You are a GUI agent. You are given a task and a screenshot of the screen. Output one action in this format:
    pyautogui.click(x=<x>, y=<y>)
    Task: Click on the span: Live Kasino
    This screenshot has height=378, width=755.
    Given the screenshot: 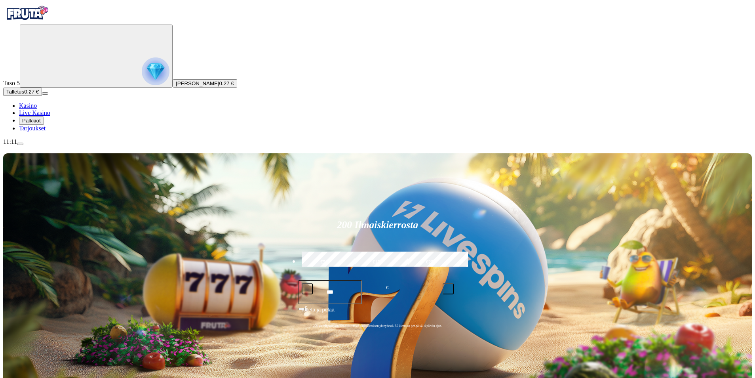 What is the action you would take?
    pyautogui.click(x=34, y=112)
    